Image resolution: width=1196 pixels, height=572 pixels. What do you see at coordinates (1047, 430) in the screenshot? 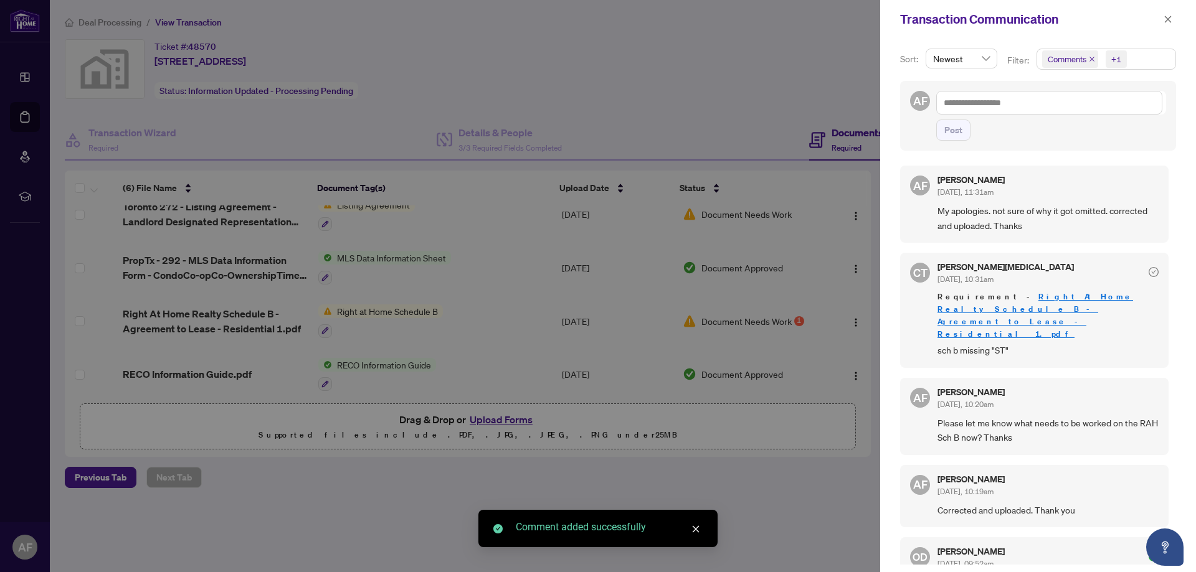
I see `span: Please let me know what needs to be worked on the RAH Sch B now? Thanks` at bounding box center [1047, 430].